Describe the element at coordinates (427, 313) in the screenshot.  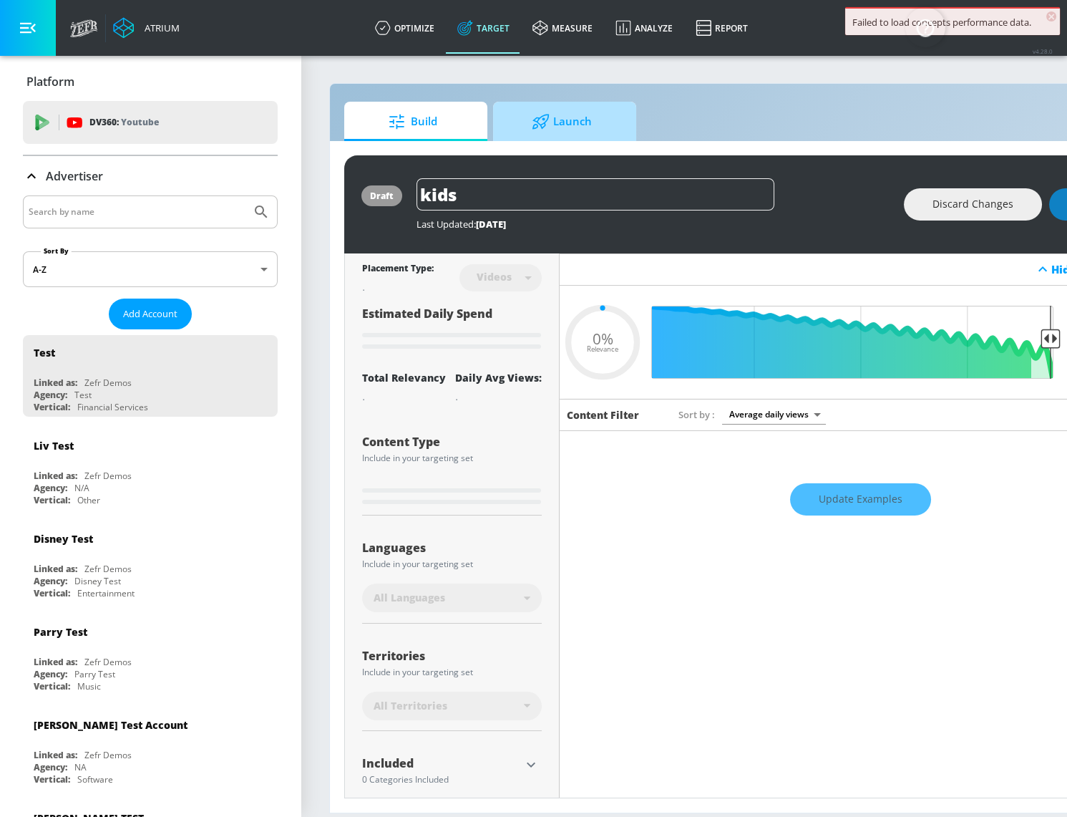
I see `span: Estimated Daily Spend` at that location.